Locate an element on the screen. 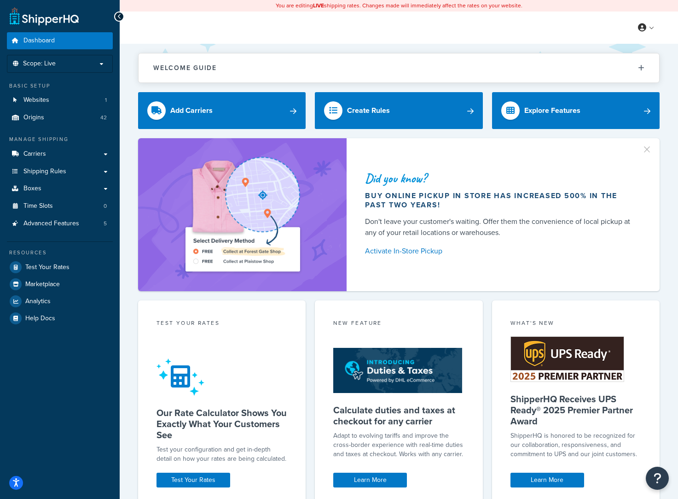  span: Dashboard is located at coordinates (39, 41).